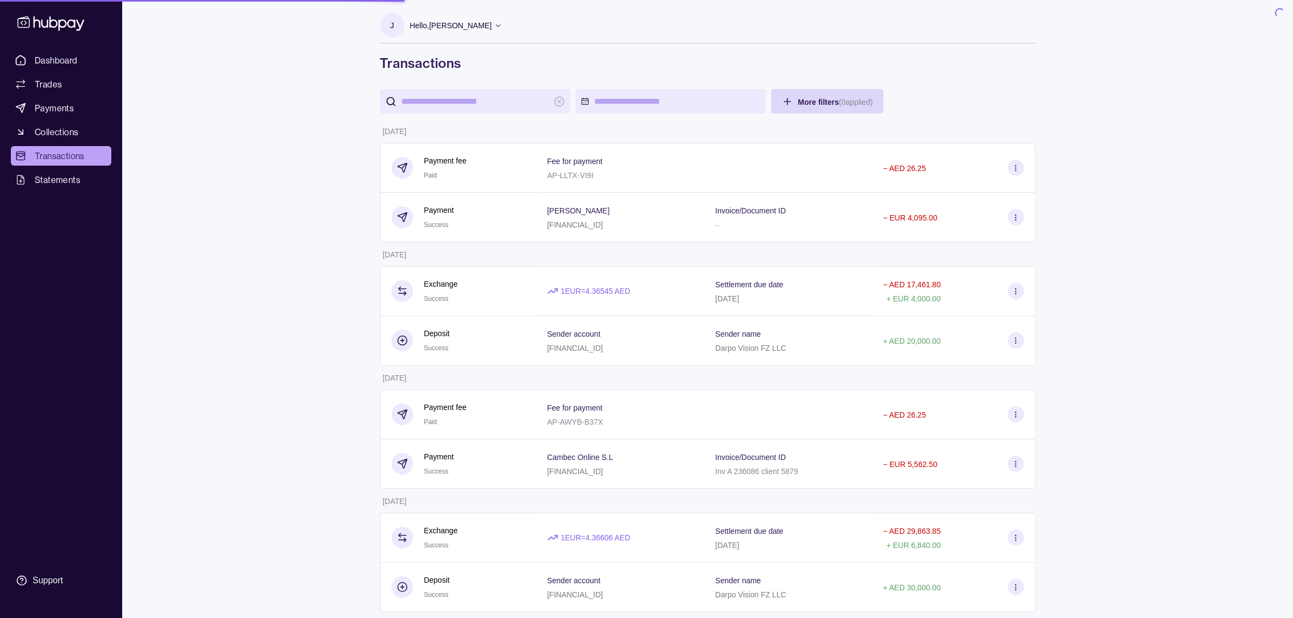 The height and width of the screenshot is (618, 1293). Describe the element at coordinates (707, 63) in the screenshot. I see `h1: Transactions` at that location.